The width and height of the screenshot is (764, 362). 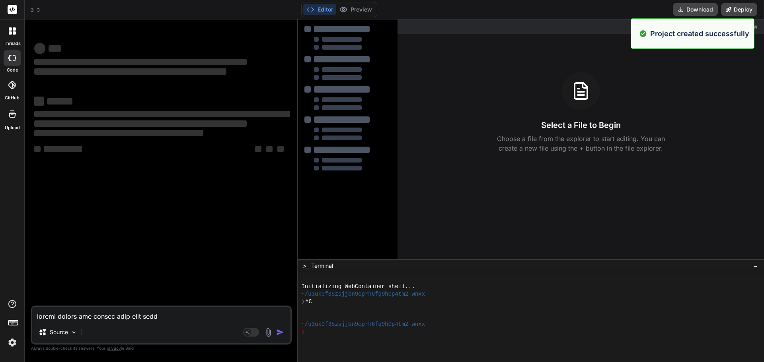 What do you see at coordinates (12, 43) in the screenshot?
I see `label: threads` at bounding box center [12, 43].